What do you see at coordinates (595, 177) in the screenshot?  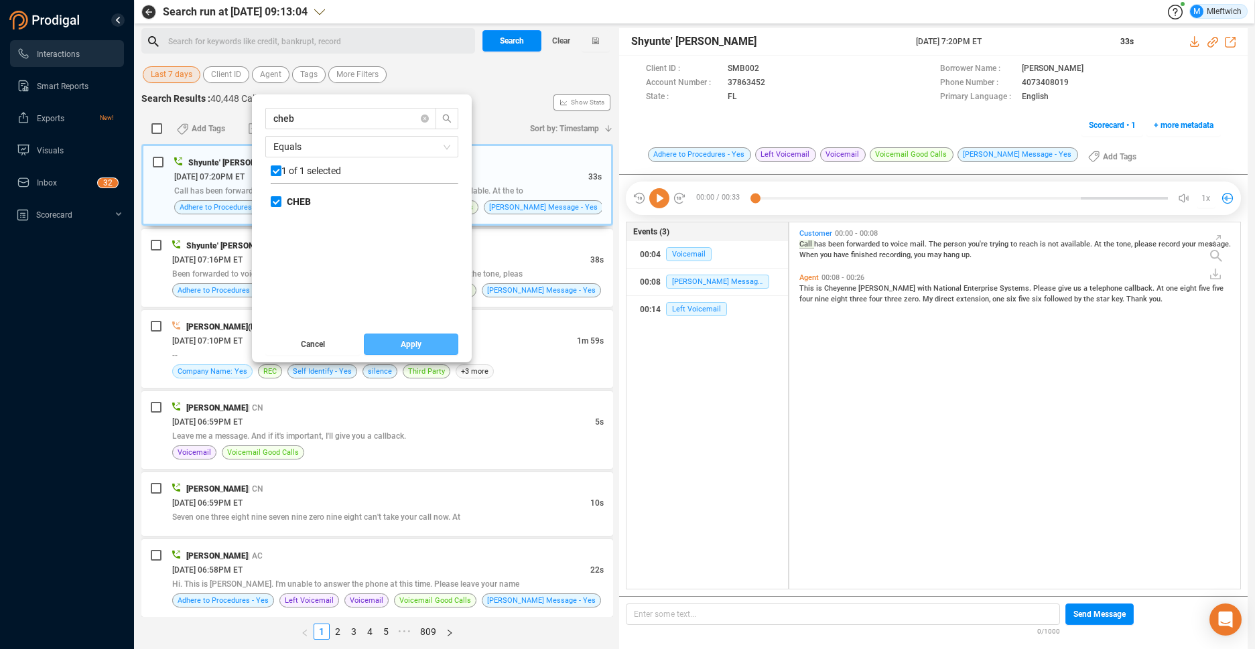 I see `span: 33s` at bounding box center [595, 177].